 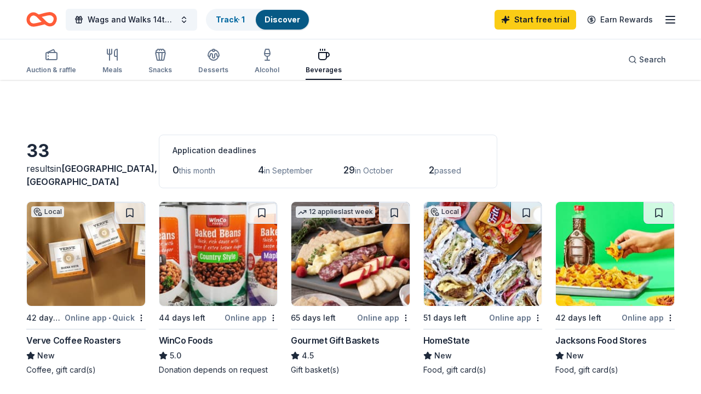 What do you see at coordinates (483, 254) in the screenshot?
I see `img: Image for HomeState` at bounding box center [483, 254].